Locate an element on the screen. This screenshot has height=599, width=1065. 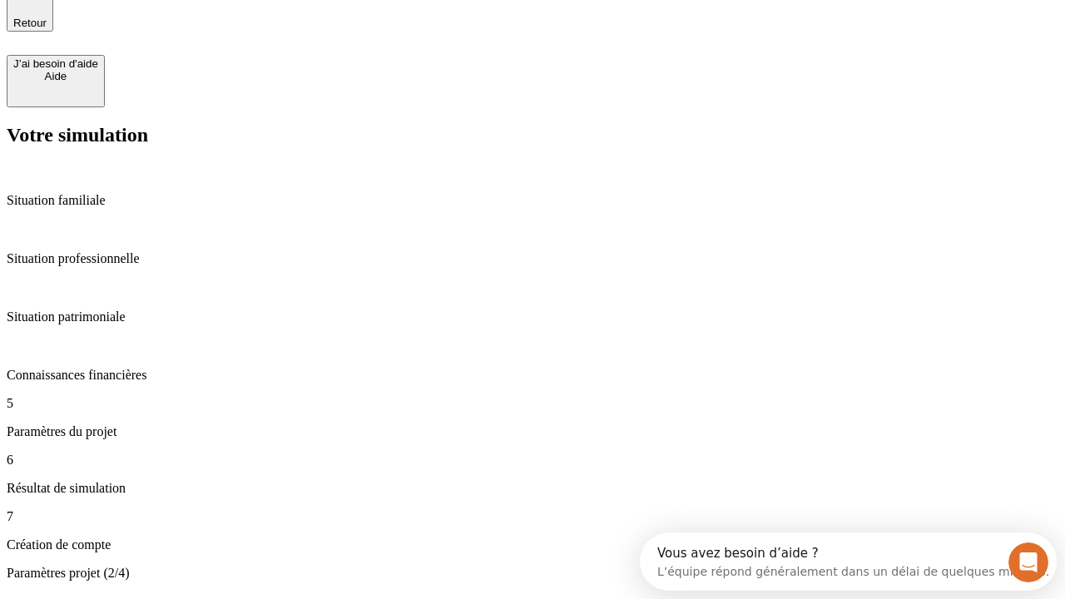
p: 5 is located at coordinates (533, 404).